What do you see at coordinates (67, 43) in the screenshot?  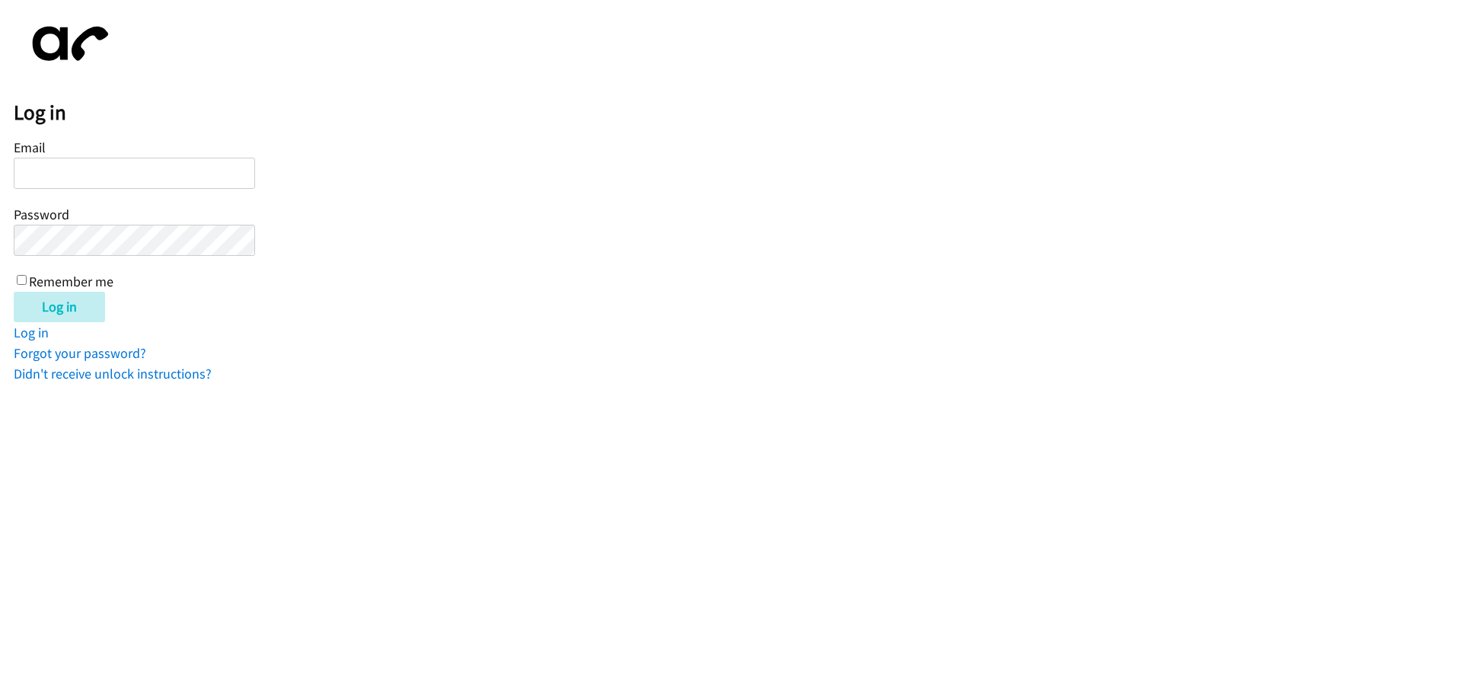 I see `img: aphone-8a226864a2ddd6a5e75d1ebefc011f4aa8f32683c2d82f3fb0802fe031f96514.svg` at bounding box center [67, 43].